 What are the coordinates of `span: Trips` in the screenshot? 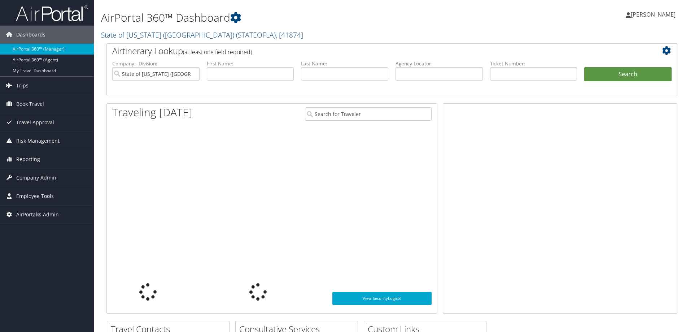 It's located at (22, 86).